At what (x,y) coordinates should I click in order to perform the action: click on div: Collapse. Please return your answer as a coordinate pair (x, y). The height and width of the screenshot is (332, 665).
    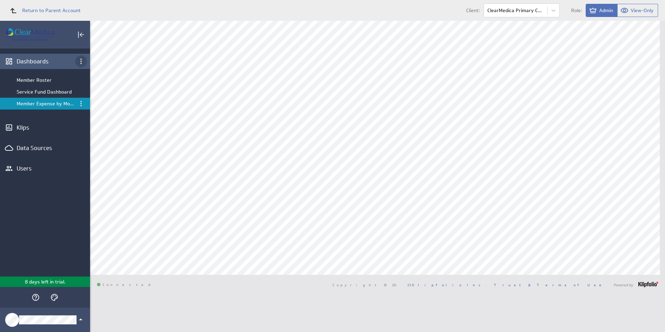
    Looking at the image, I should click on (81, 35).